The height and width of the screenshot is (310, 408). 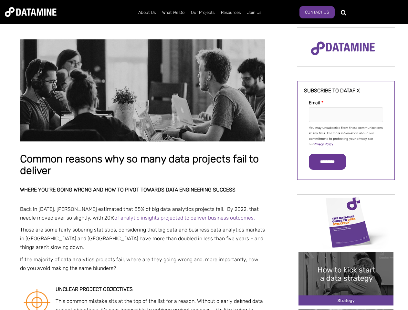 What do you see at coordinates (94, 289) in the screenshot?
I see `strong: Unclear project objectives` at bounding box center [94, 289].